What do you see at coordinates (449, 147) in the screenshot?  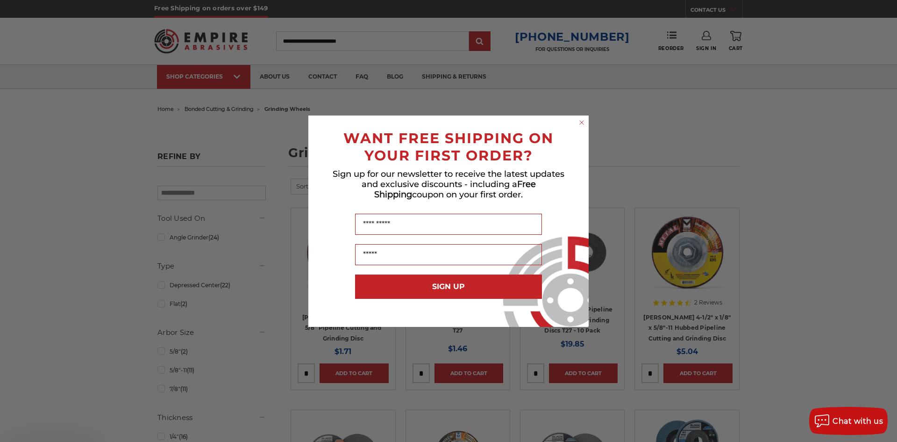 I see `span: WANT FREE SHIPPING ON YOUR FIRST ORDER?` at bounding box center [449, 147].